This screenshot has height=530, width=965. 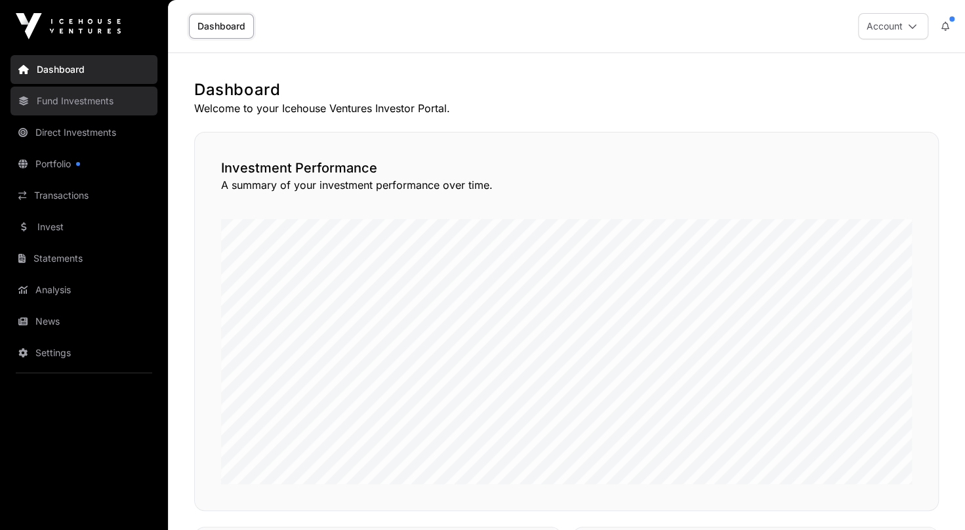 What do you see at coordinates (84, 322) in the screenshot?
I see `a: News` at bounding box center [84, 322].